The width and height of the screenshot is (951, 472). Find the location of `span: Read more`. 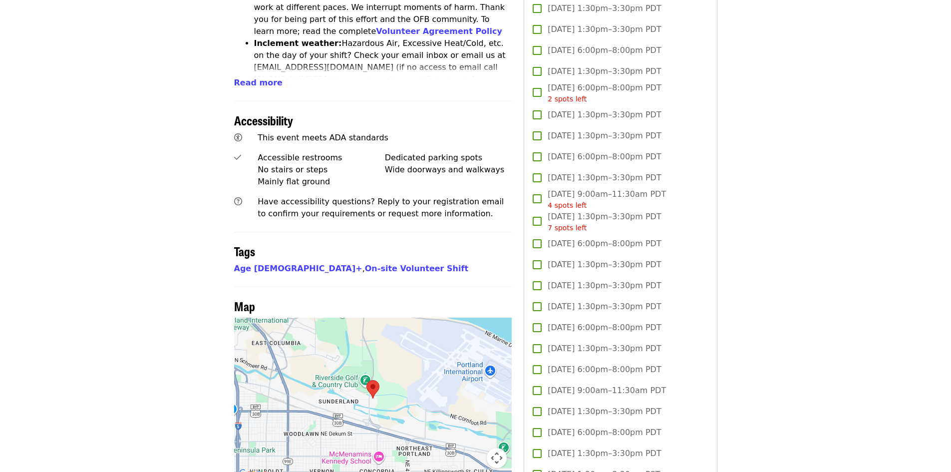

span: Read more is located at coordinates (258, 82).